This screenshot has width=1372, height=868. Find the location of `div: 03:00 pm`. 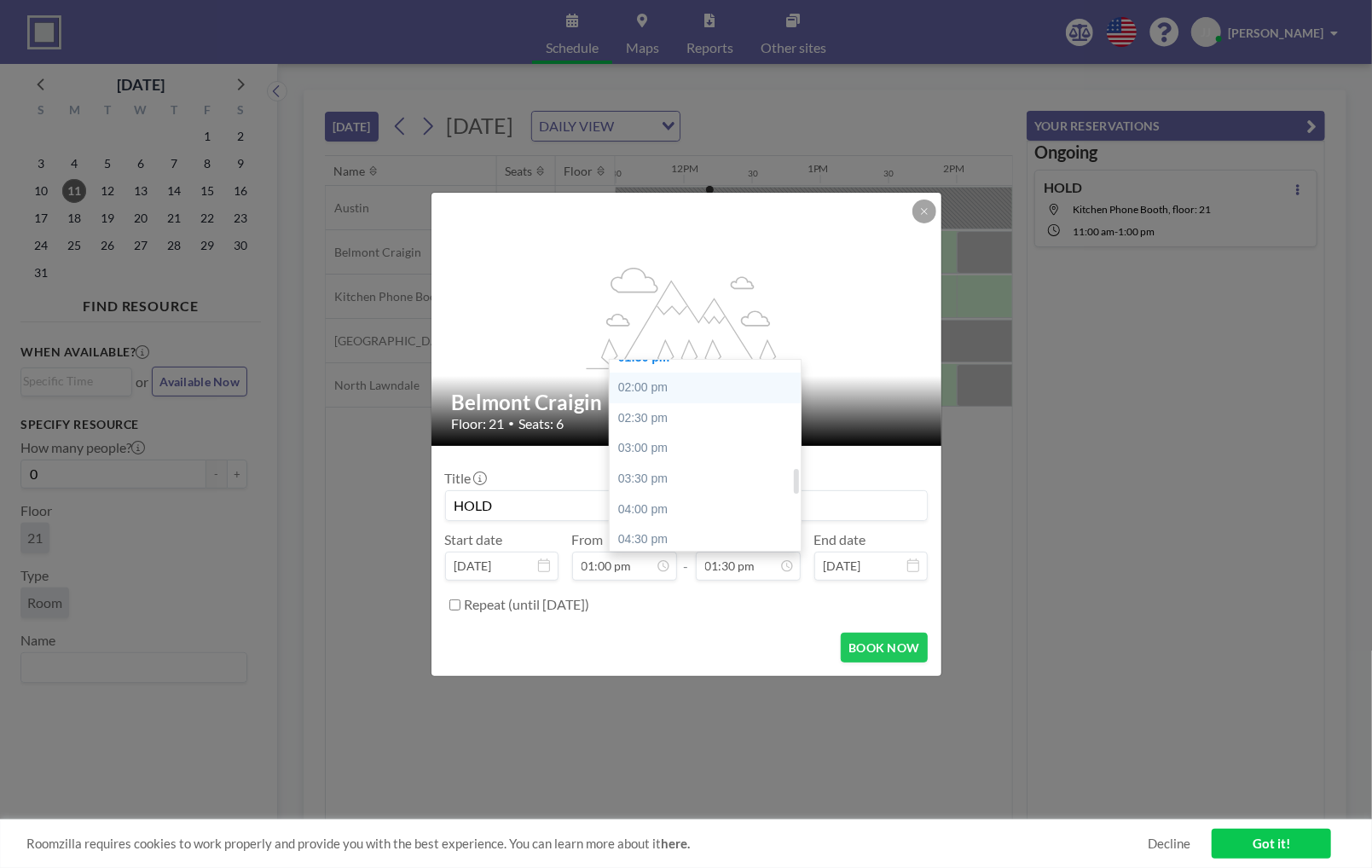

div: 03:00 pm is located at coordinates (709, 448).